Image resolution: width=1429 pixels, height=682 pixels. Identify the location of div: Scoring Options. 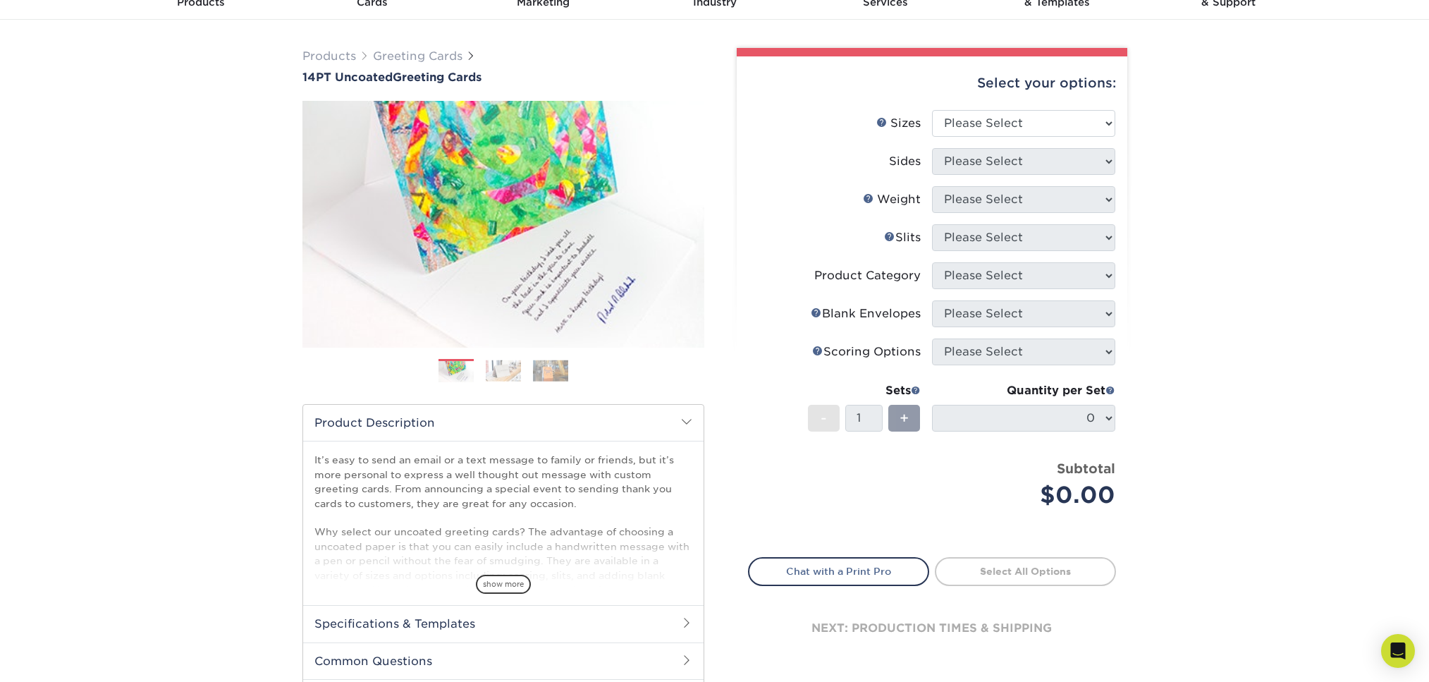
(866, 352).